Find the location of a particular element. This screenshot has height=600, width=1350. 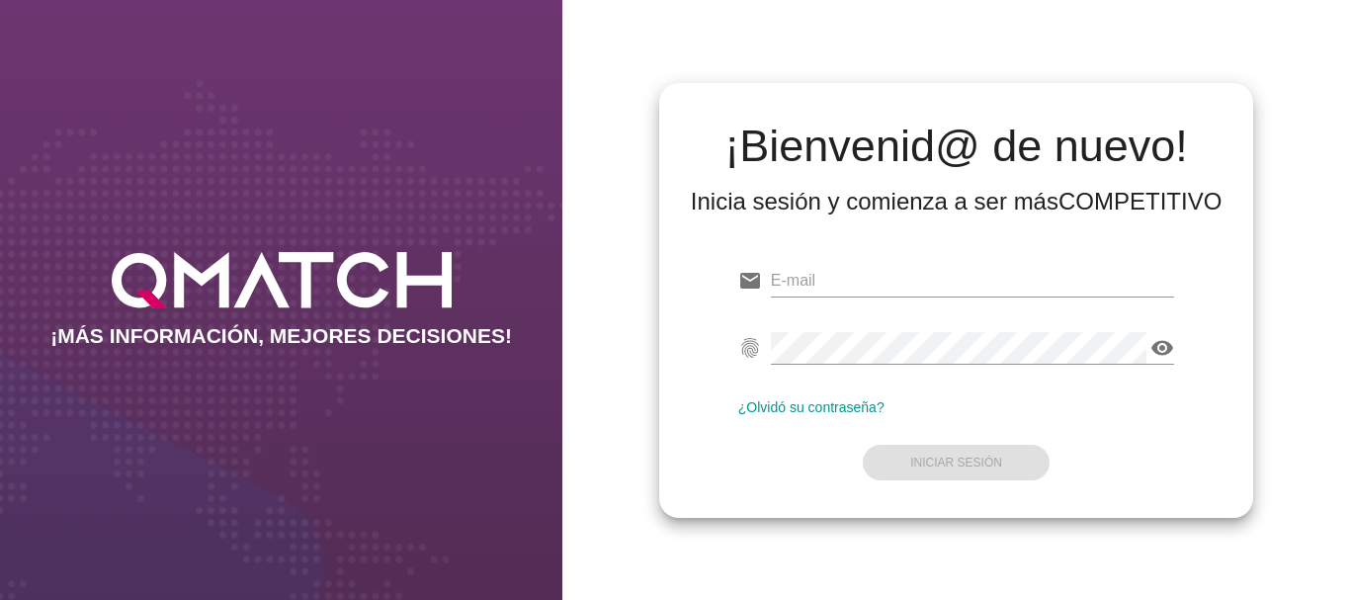

div: Inicia sesión y comienza a ser más is located at coordinates (957, 202).